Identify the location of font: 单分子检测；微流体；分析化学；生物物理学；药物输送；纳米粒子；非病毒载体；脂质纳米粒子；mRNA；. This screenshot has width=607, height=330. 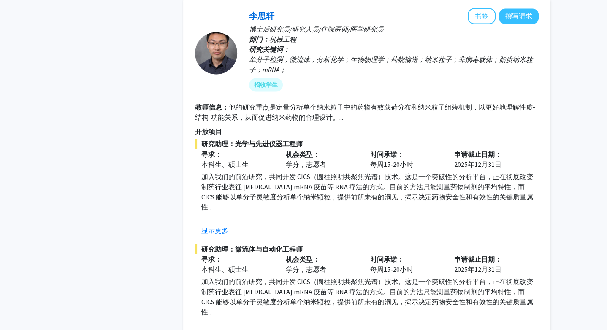
(391, 65).